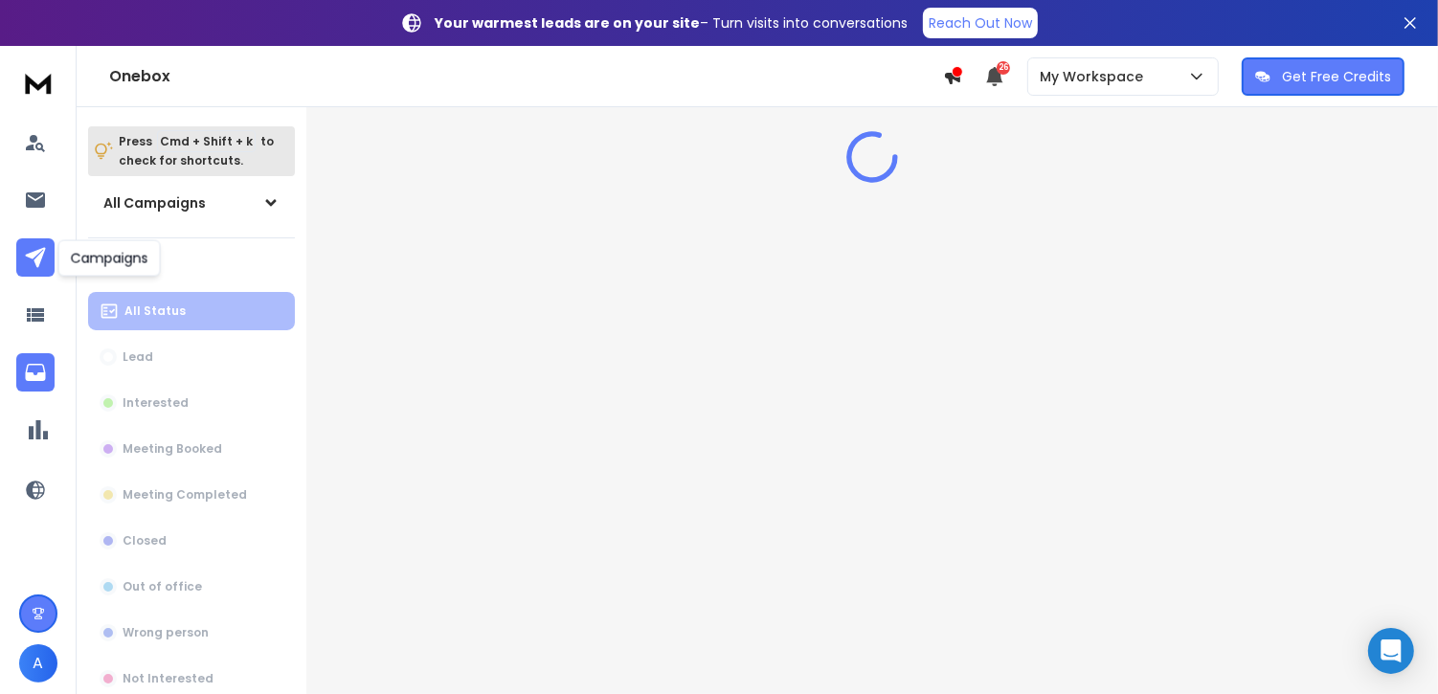 This screenshot has height=694, width=1438. What do you see at coordinates (191, 203) in the screenshot?
I see `button: All Campaigns` at bounding box center [191, 203].